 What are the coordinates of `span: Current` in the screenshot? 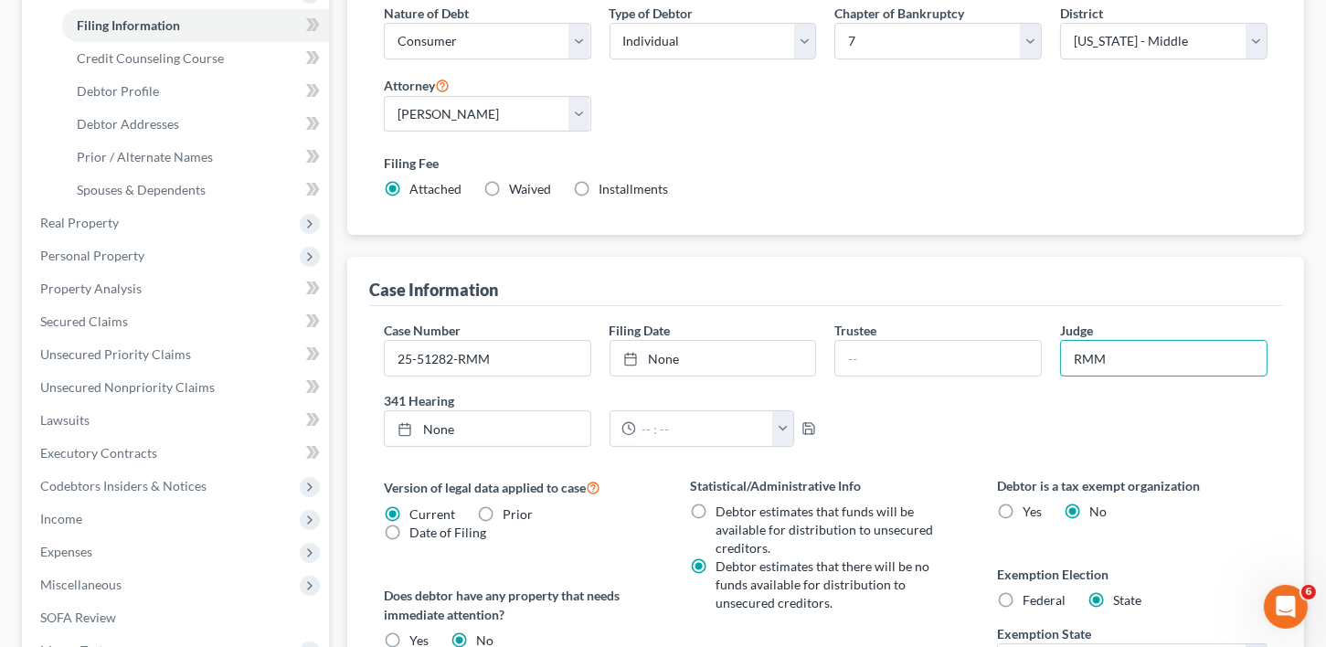 It's located at (432, 513).